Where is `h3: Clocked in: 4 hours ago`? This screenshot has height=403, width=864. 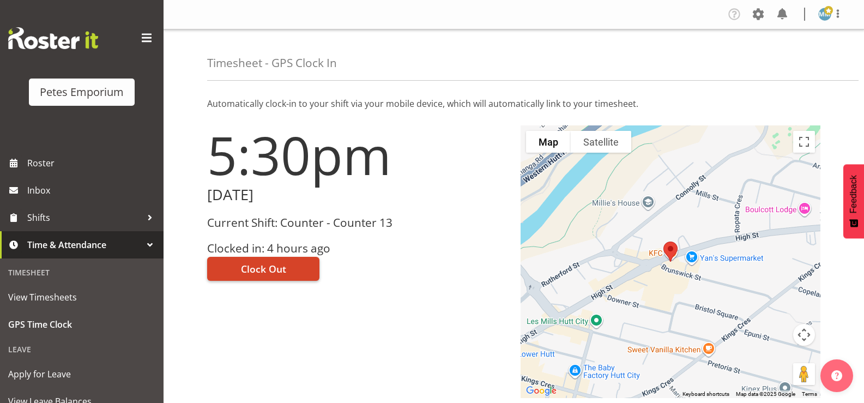 h3: Clocked in: 4 hours ago is located at coordinates (357, 248).